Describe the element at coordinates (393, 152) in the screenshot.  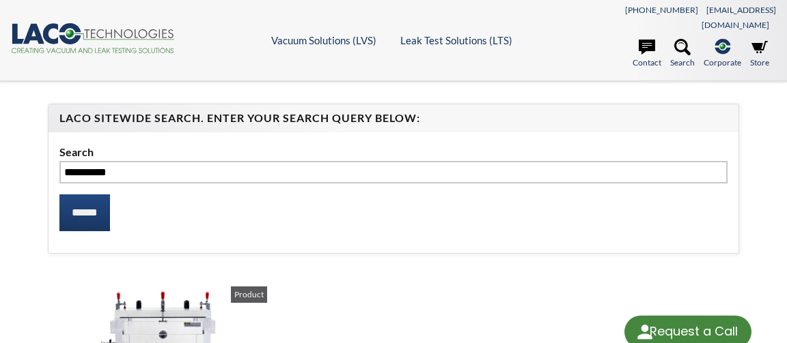
I see `label: Search` at that location.